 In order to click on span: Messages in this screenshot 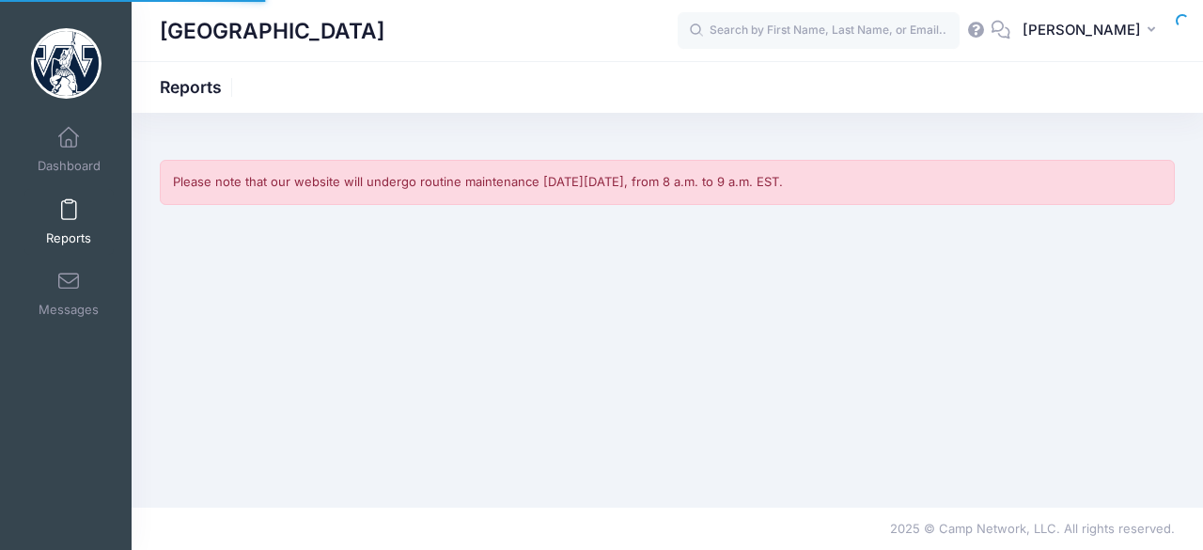, I will do `click(69, 310)`.